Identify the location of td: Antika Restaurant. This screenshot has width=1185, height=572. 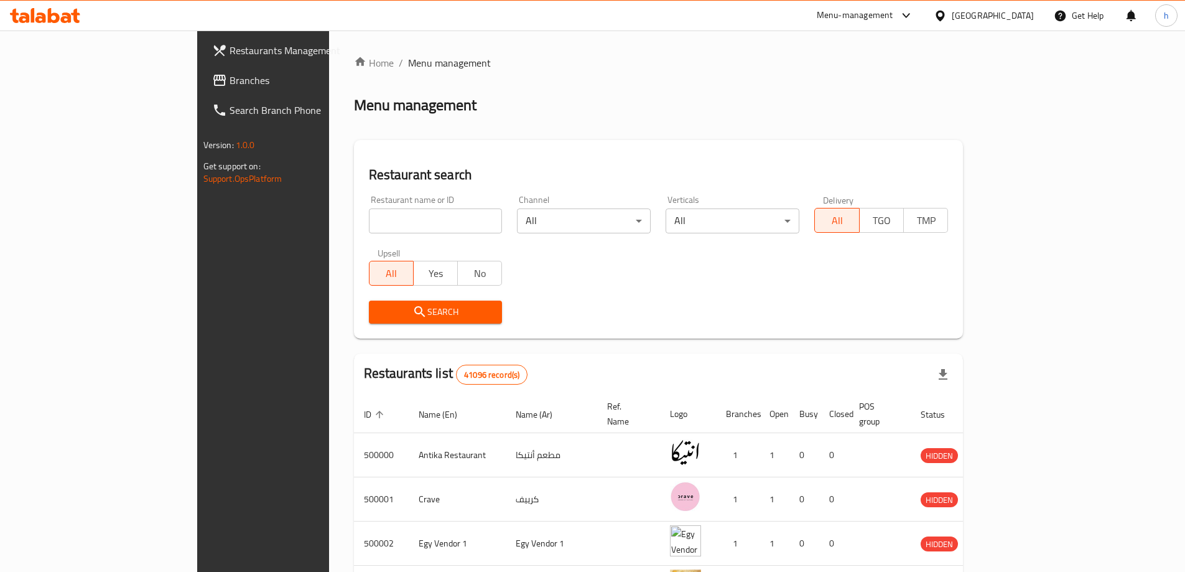
(457, 455).